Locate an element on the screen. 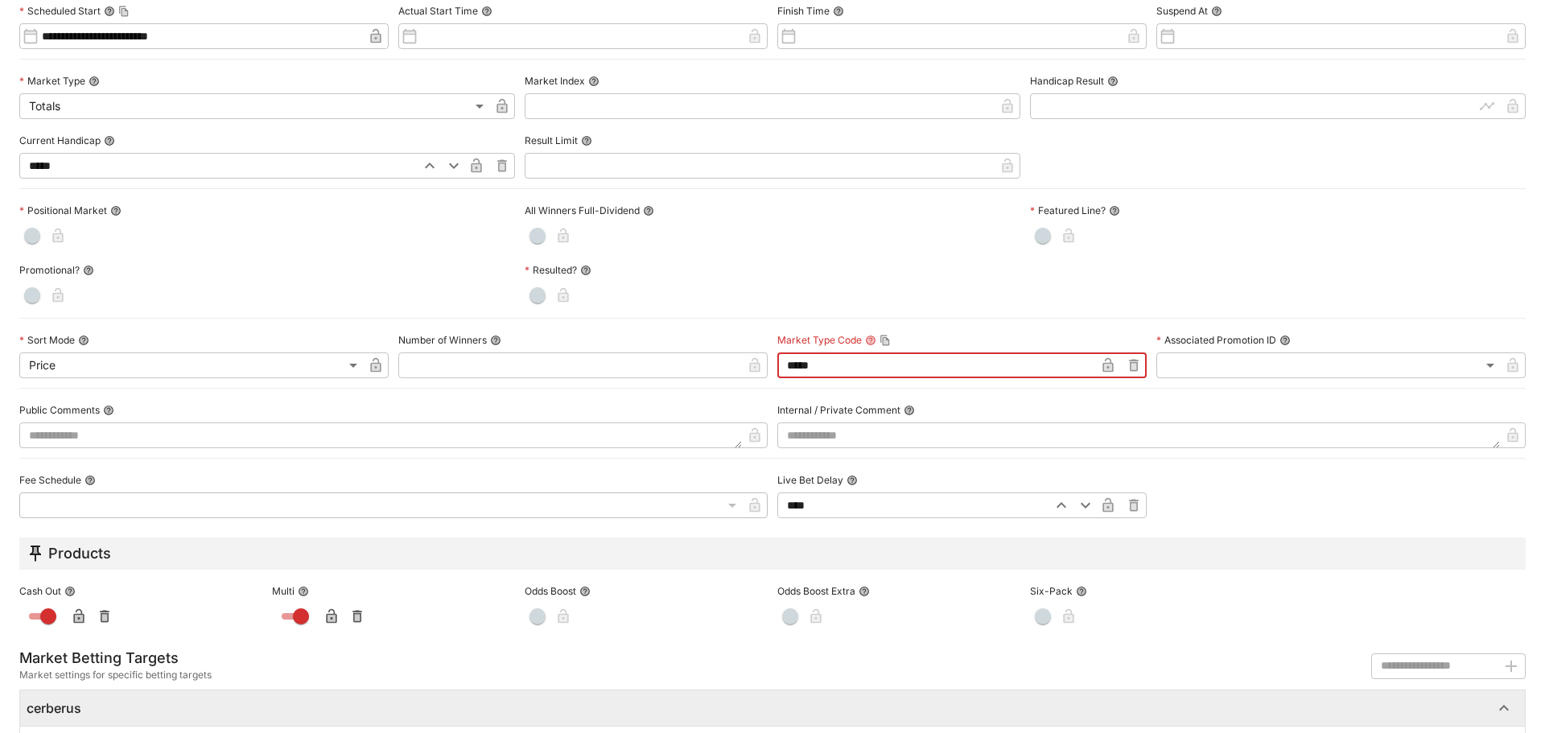 Image resolution: width=1545 pixels, height=733 pixels. p: Resulted? is located at coordinates (551, 270).